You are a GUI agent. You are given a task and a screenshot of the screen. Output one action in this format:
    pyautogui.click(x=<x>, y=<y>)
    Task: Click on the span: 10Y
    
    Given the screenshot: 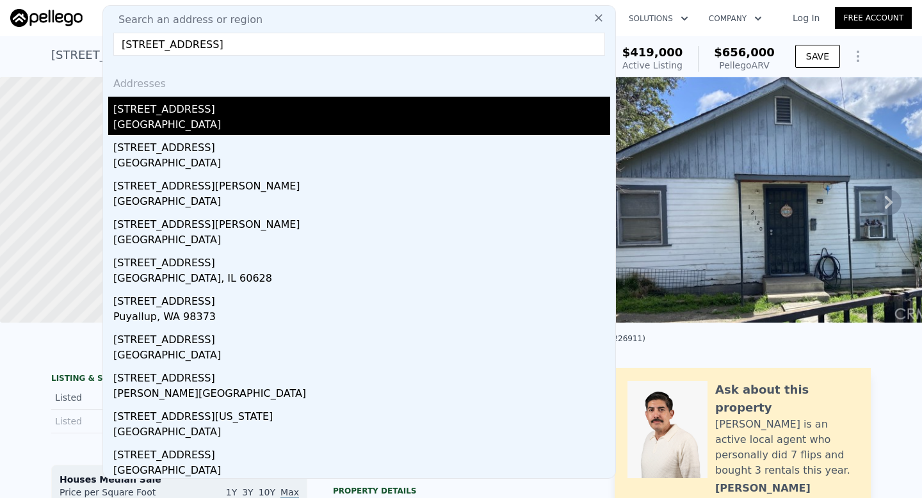 What is the action you would take?
    pyautogui.click(x=267, y=492)
    